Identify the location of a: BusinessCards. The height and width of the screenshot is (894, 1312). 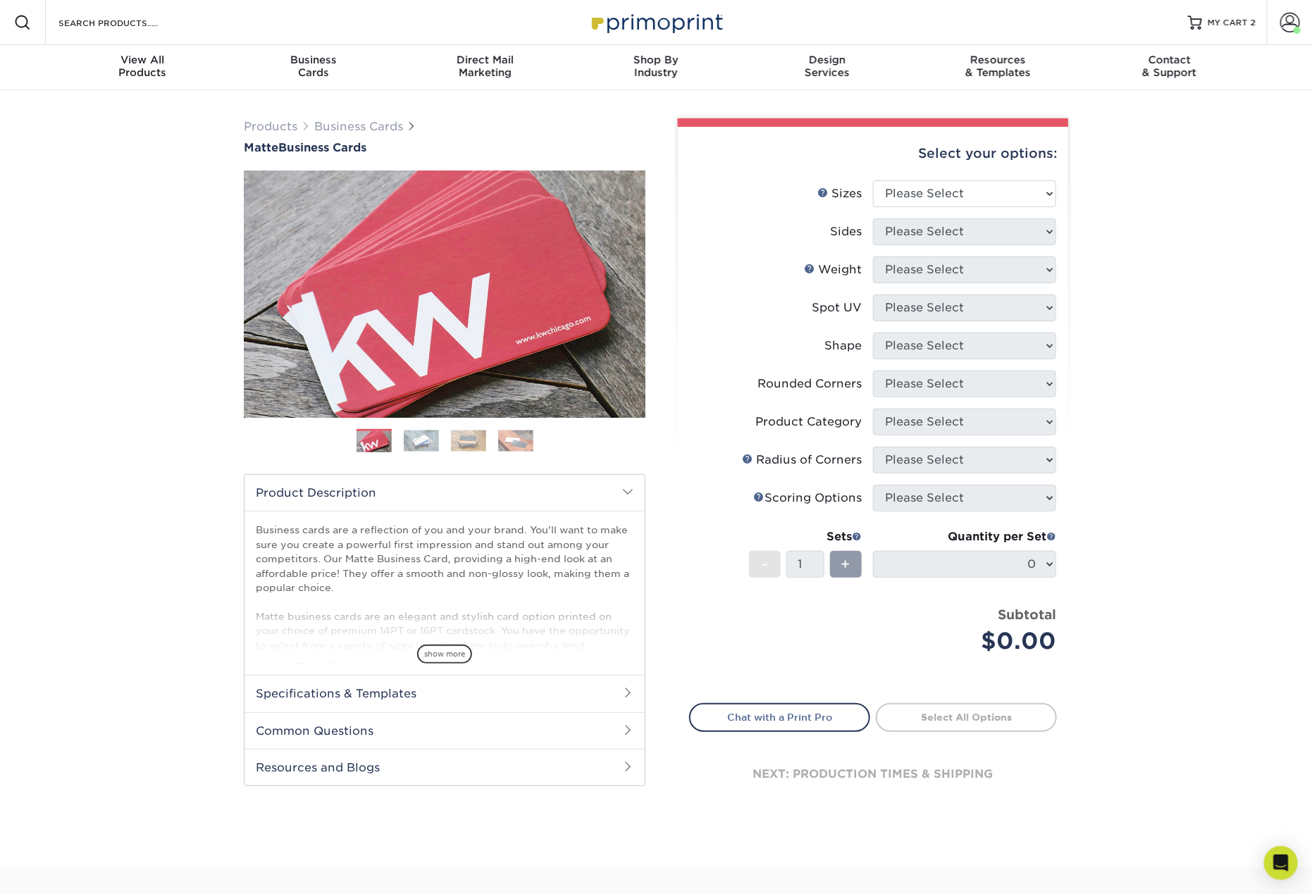
(313, 68).